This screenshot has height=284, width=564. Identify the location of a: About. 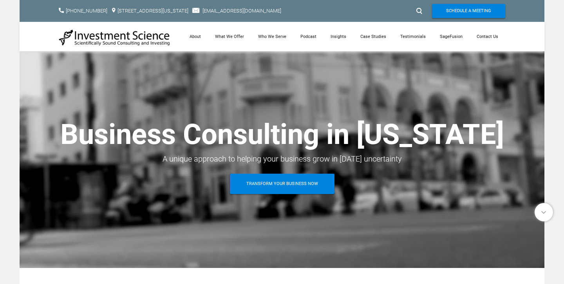
(195, 36).